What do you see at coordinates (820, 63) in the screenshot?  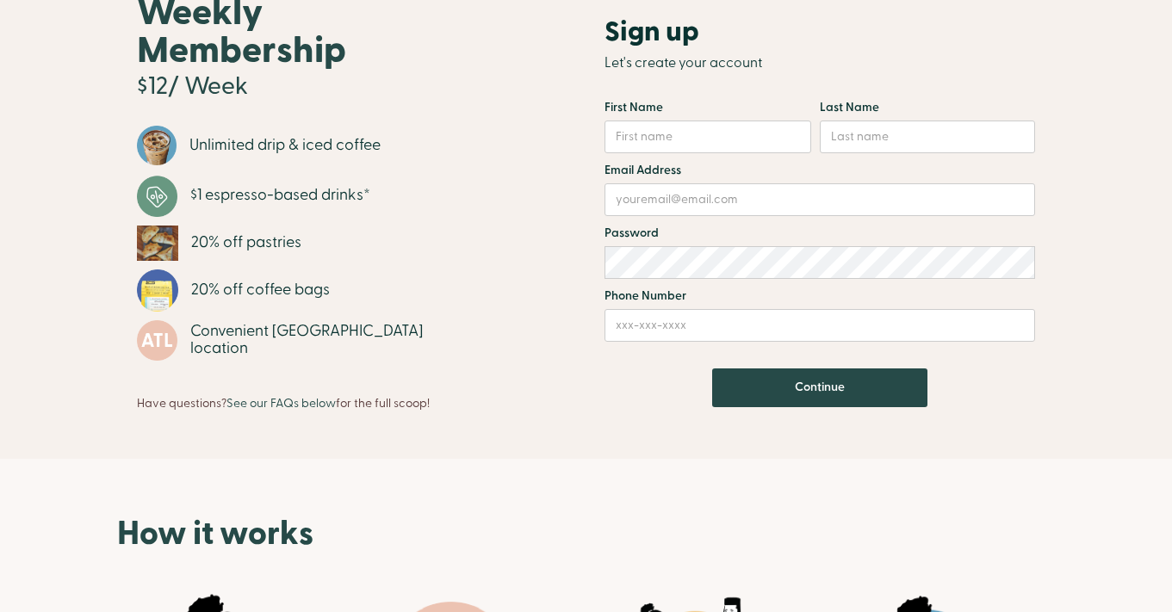 I see `h1: Let's create your account` at bounding box center [820, 63].